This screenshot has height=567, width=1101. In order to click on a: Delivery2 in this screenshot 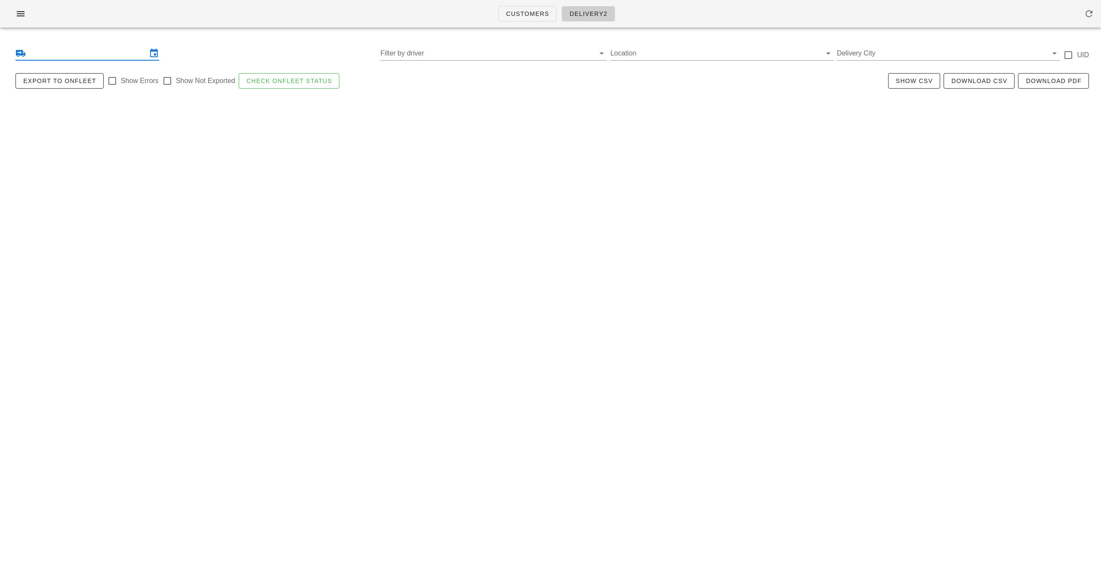, I will do `click(588, 14)`.